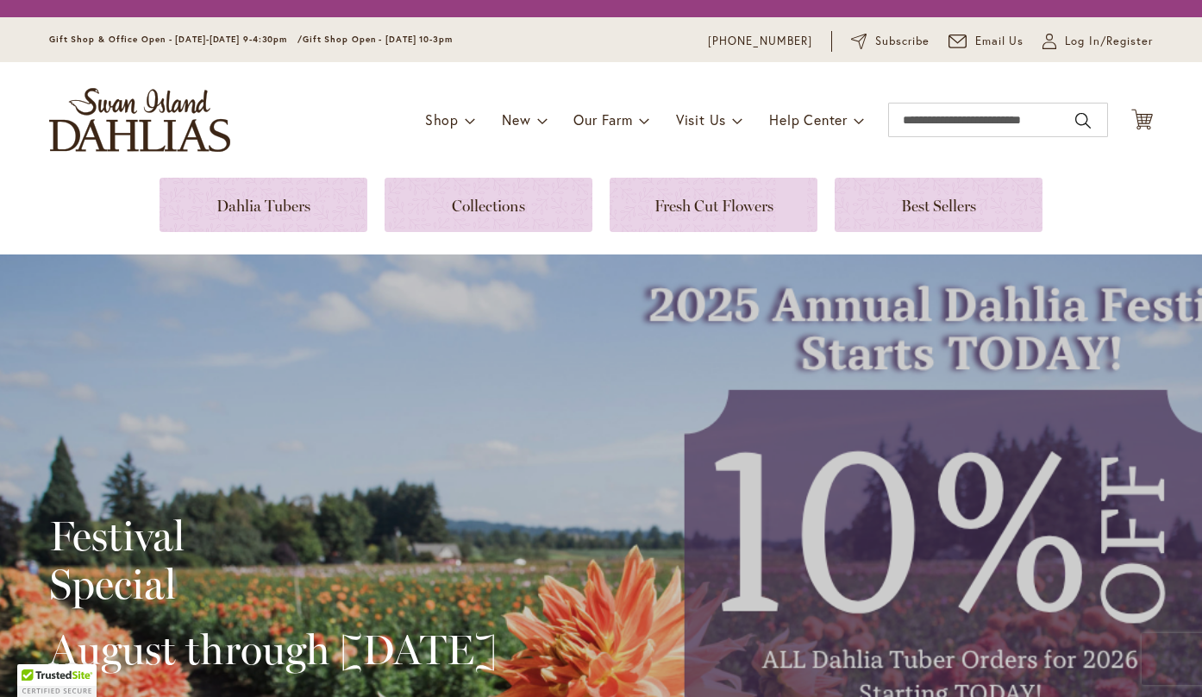 The image size is (1202, 697). Describe the element at coordinates (1083, 121) in the screenshot. I see `button: Search` at that location.